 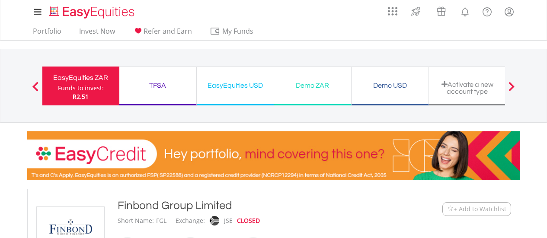 What do you see at coordinates (97, 33) in the screenshot?
I see `a: Invest Now` at bounding box center [97, 33].